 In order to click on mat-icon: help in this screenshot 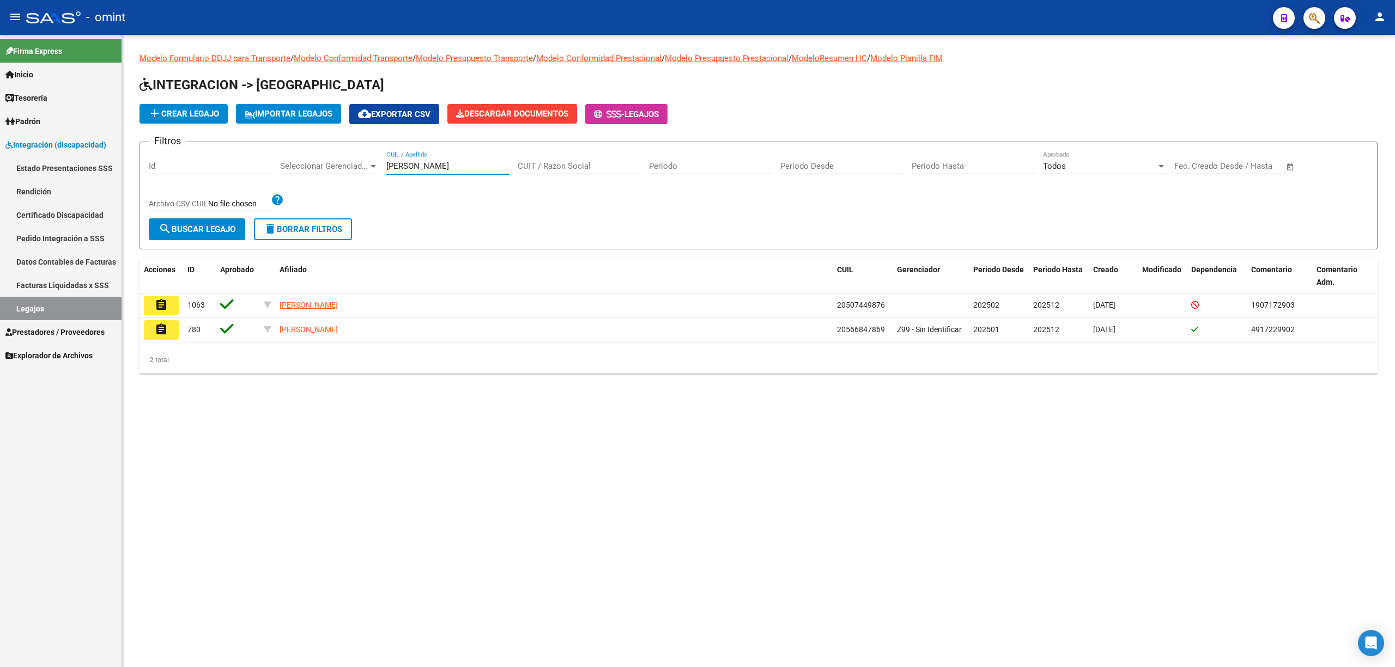, I will do `click(277, 200)`.